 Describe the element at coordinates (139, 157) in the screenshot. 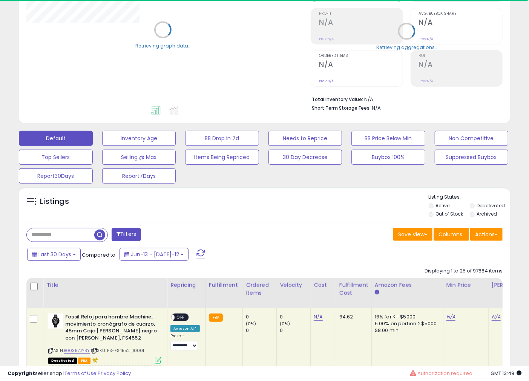

I see `button: Selling @ Max` at that location.